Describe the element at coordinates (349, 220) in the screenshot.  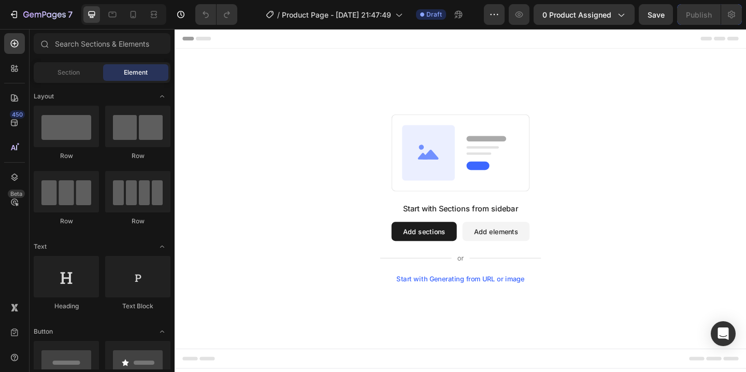
I see `button: Add elements` at that location.